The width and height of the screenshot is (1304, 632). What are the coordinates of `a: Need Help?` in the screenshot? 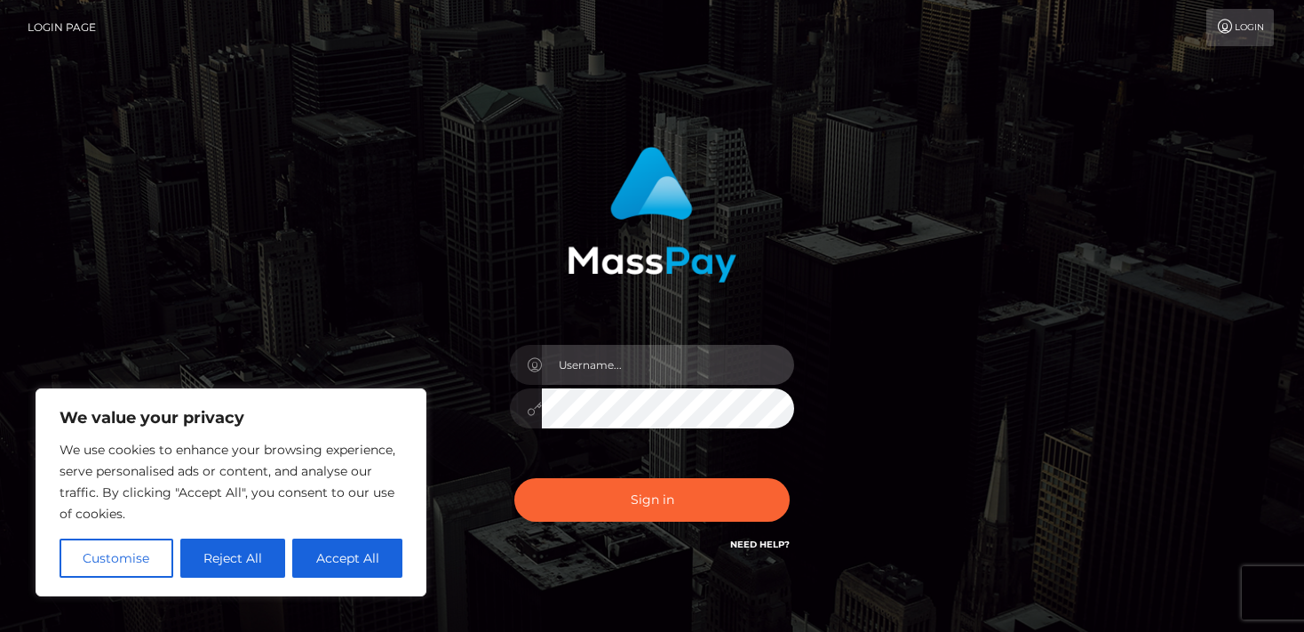 It's located at (760, 544).